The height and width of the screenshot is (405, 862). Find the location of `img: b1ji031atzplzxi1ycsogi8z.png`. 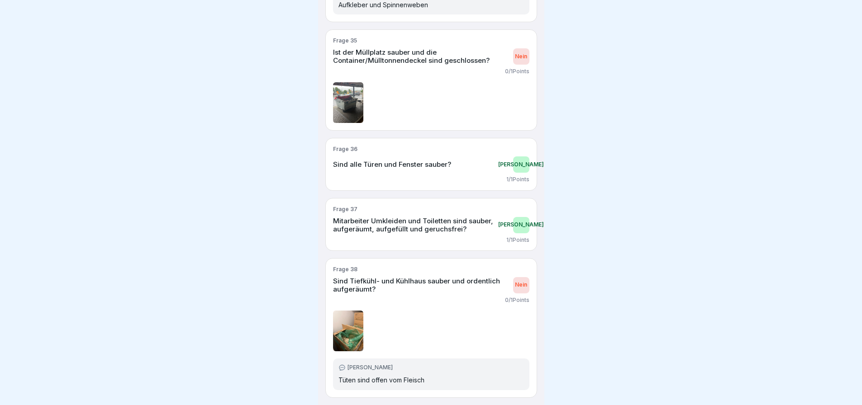

img: b1ji031atzplzxi1ycsogi8z.png is located at coordinates (348, 103).